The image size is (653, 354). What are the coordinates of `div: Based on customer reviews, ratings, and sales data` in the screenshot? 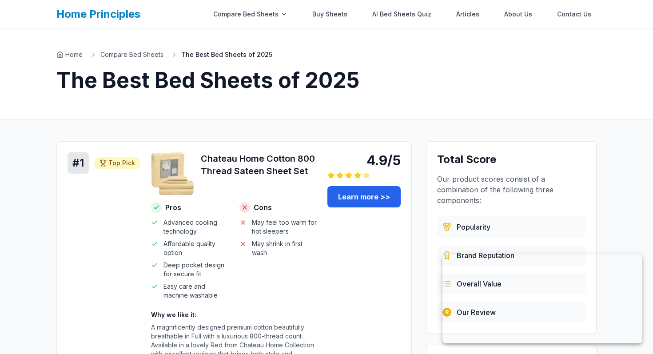 It's located at (511, 227).